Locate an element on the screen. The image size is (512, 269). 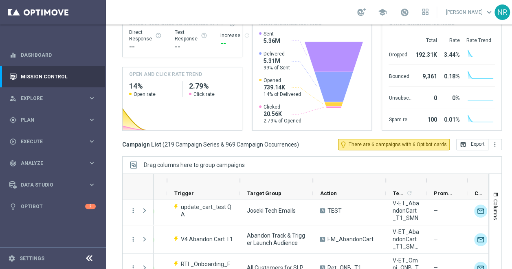
div: track_changes Analyze keyboard_arrow_right is located at coordinates (53, 163).